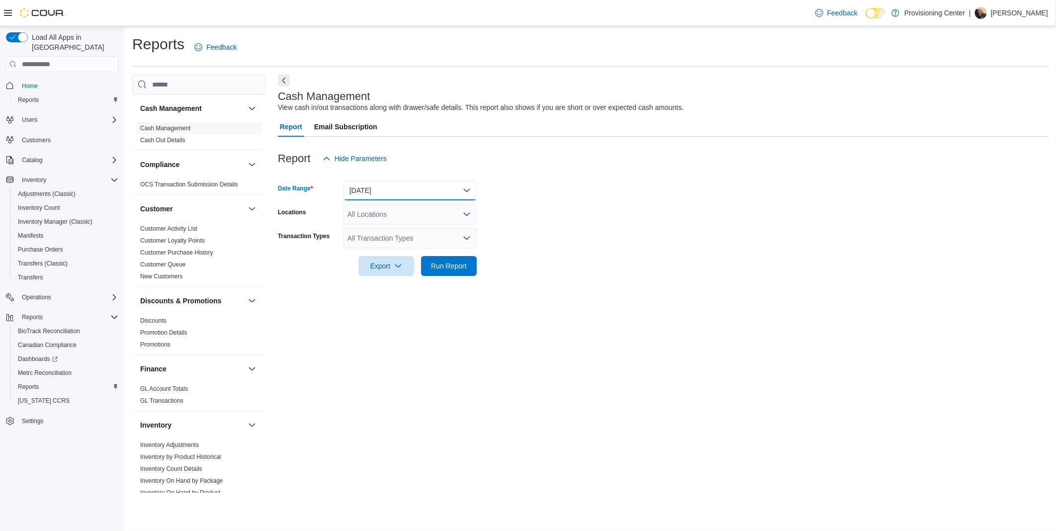 This screenshot has height=531, width=1056. I want to click on span: Metrc Reconciliation, so click(45, 373).